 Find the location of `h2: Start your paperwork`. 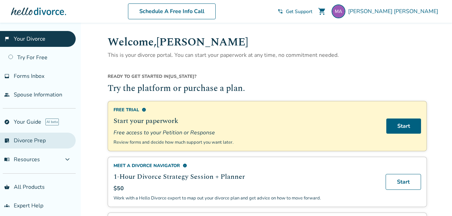

h2: Start your paperwork is located at coordinates (246, 121).